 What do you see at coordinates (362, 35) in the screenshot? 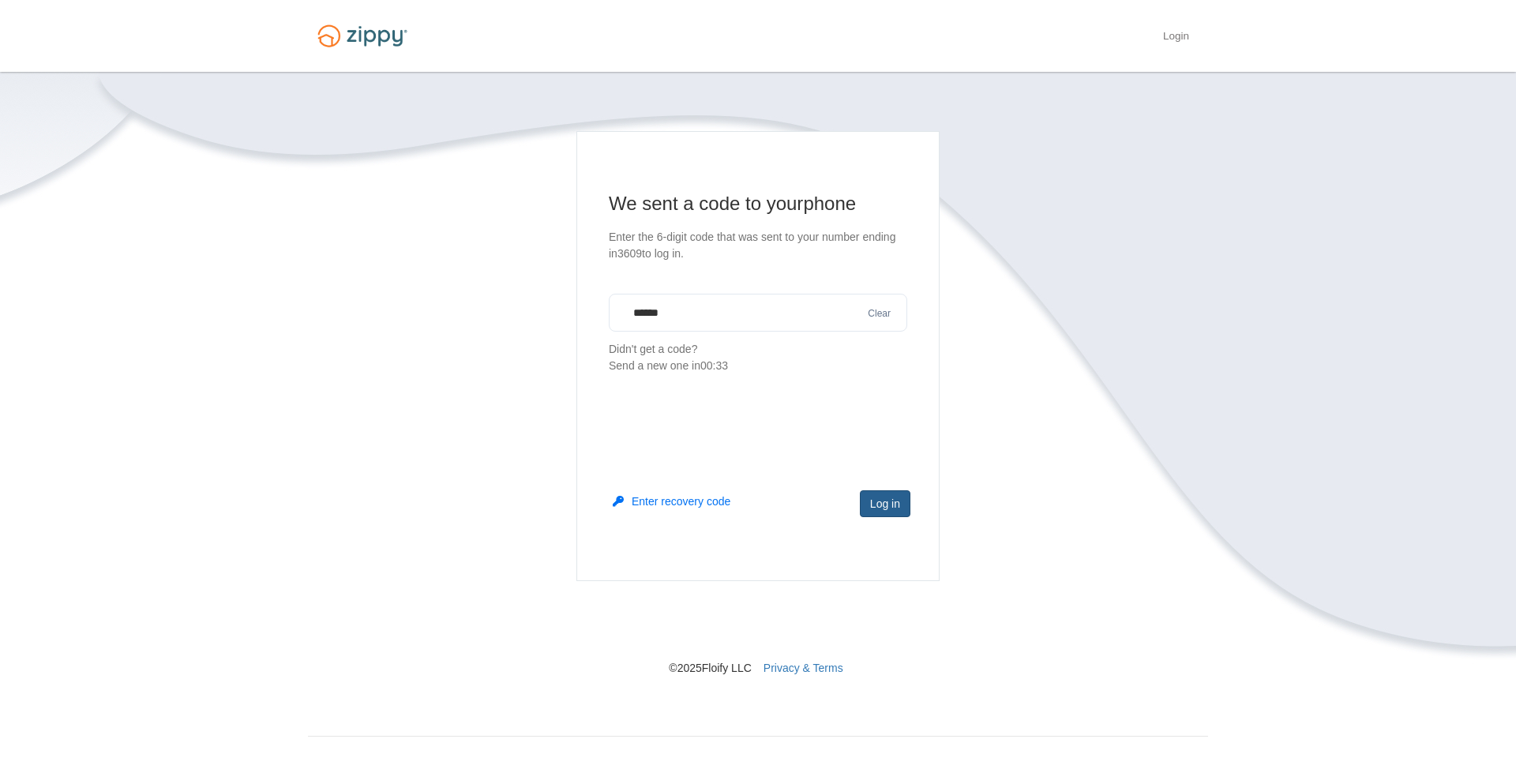
I see `img: Logo` at bounding box center [362, 35].